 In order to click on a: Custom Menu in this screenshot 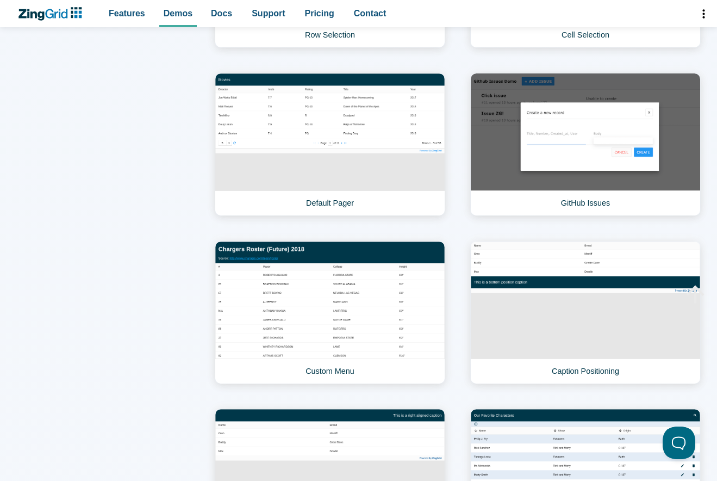, I will do `click(330, 312)`.